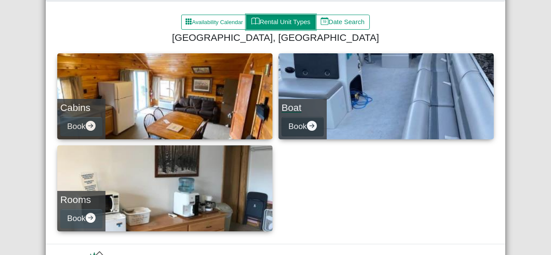  Describe the element at coordinates (280, 22) in the screenshot. I see `button: bookRental Unit Types` at that location.